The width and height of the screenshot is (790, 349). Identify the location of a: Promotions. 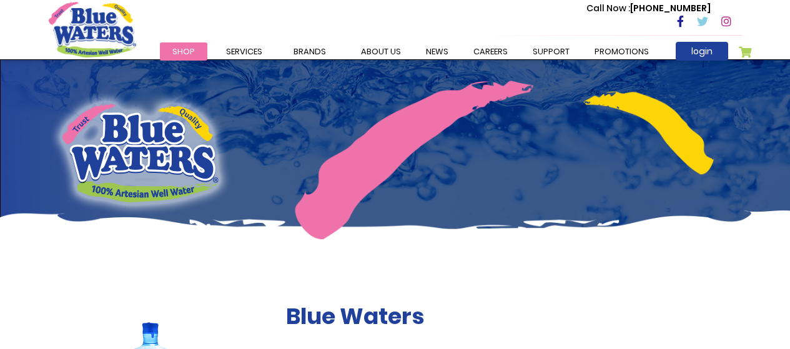
(621, 51).